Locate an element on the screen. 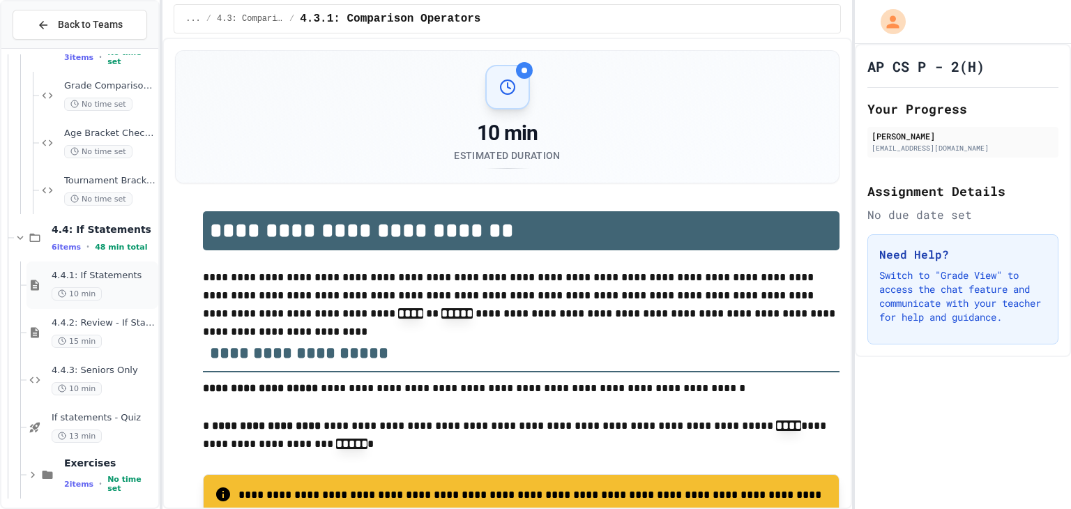 Image resolution: width=1071 pixels, height=509 pixels. p: Switch to "Grade View" to access the chat feature and communicate with your teacher for help and ... is located at coordinates (963, 296).